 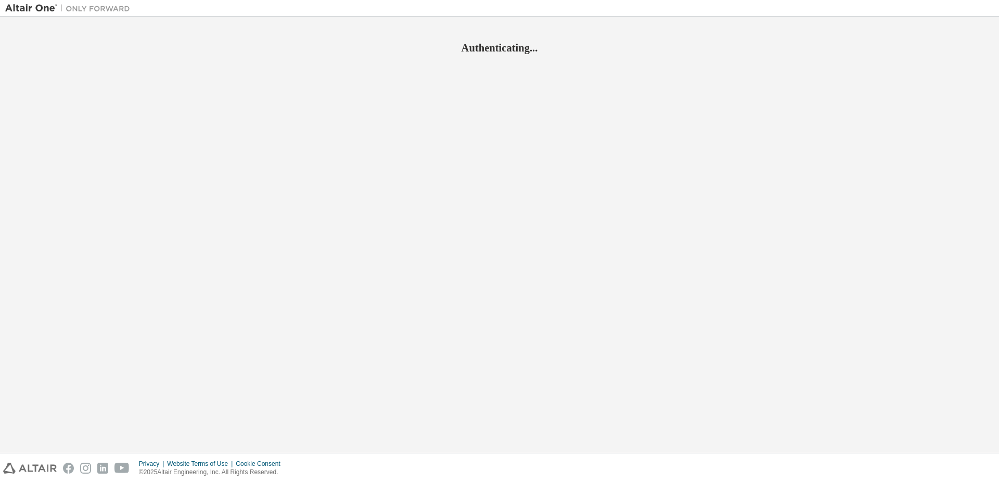 What do you see at coordinates (30, 468) in the screenshot?
I see `img: altair_logo.svg` at bounding box center [30, 468].